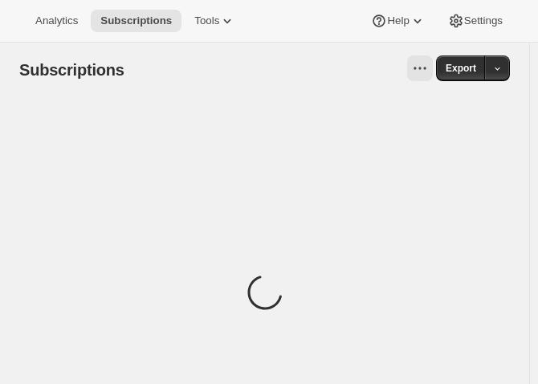 The width and height of the screenshot is (538, 384). Describe the element at coordinates (461, 68) in the screenshot. I see `span: Export` at that location.